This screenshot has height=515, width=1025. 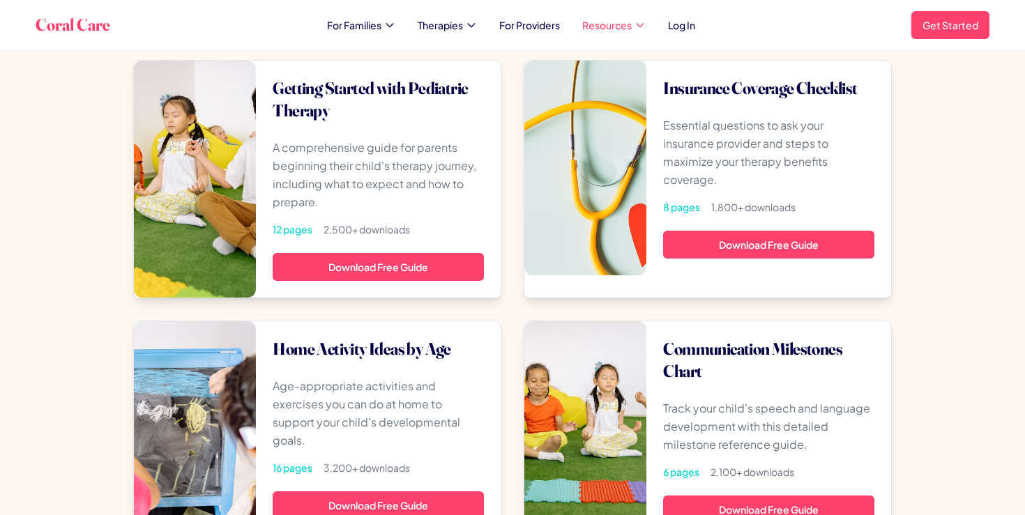 What do you see at coordinates (195, 179) in the screenshot?
I see `img: Parent and child reading educational materials together` at bounding box center [195, 179].